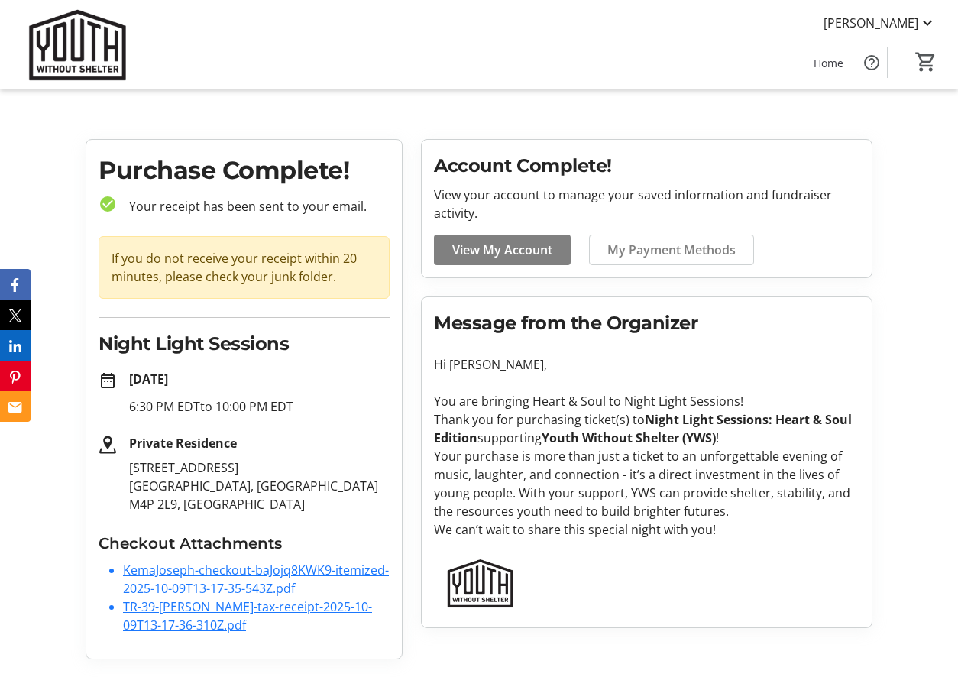  Describe the element at coordinates (253, 206) in the screenshot. I see `p: Your receipt has been sent to your email.` at that location.